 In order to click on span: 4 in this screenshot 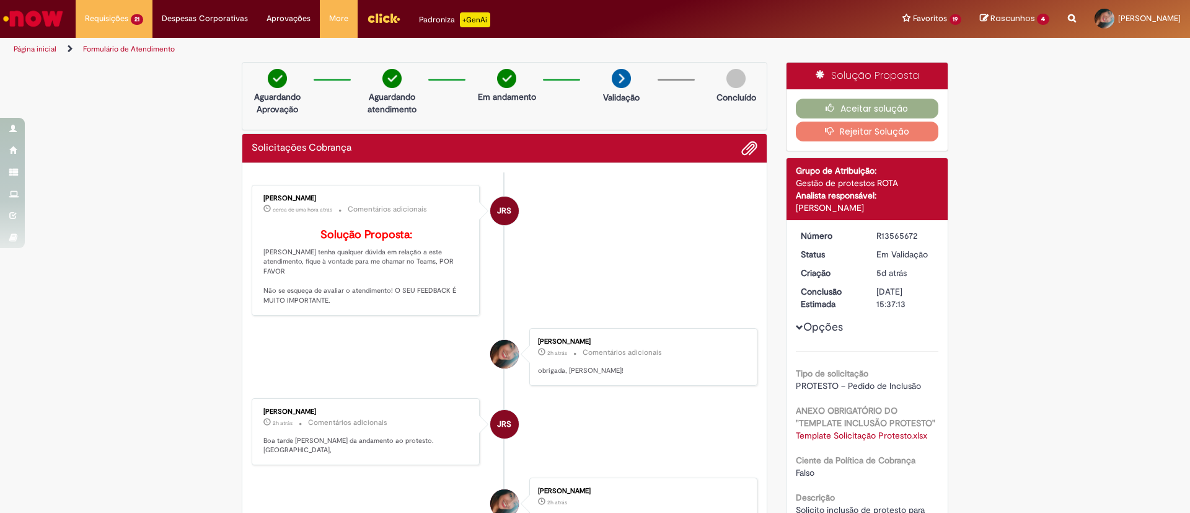, I will do `click(1043, 19)`.